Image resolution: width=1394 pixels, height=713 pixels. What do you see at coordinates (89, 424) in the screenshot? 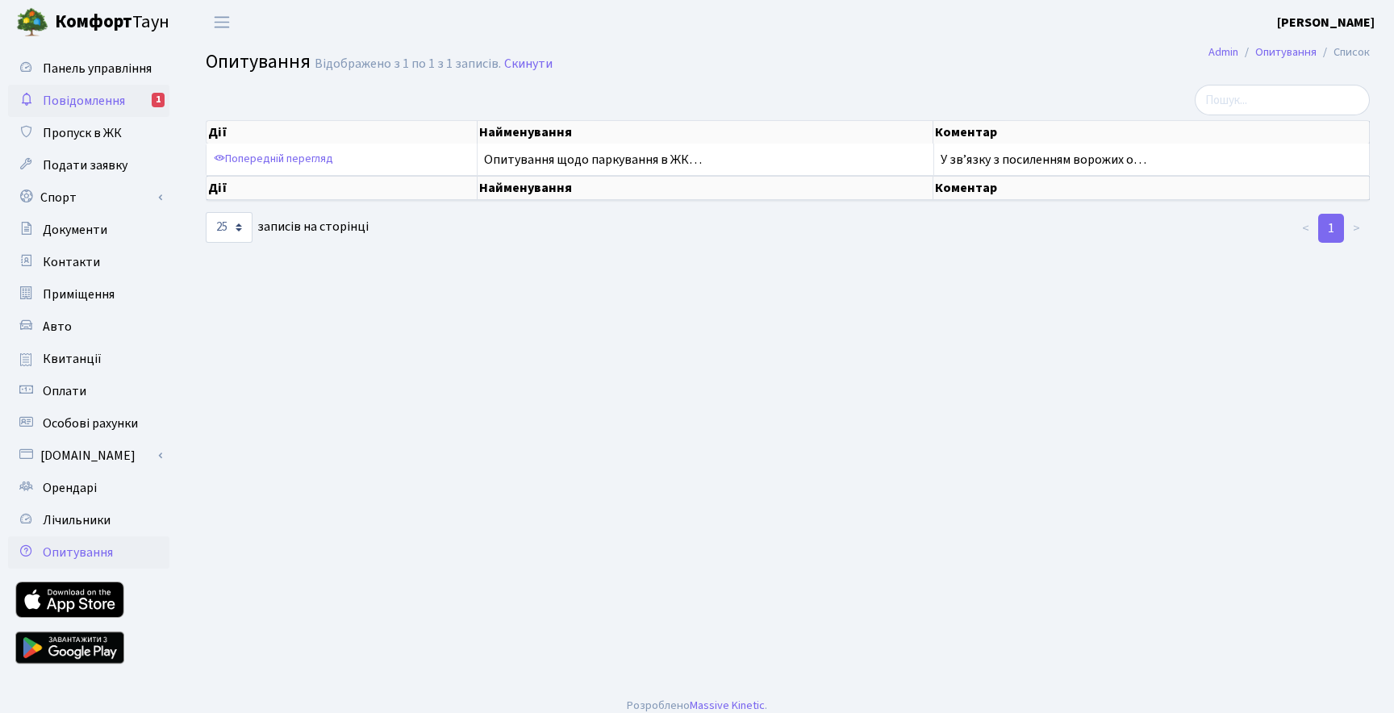
I see `a: Особові рахунки` at bounding box center [89, 424].